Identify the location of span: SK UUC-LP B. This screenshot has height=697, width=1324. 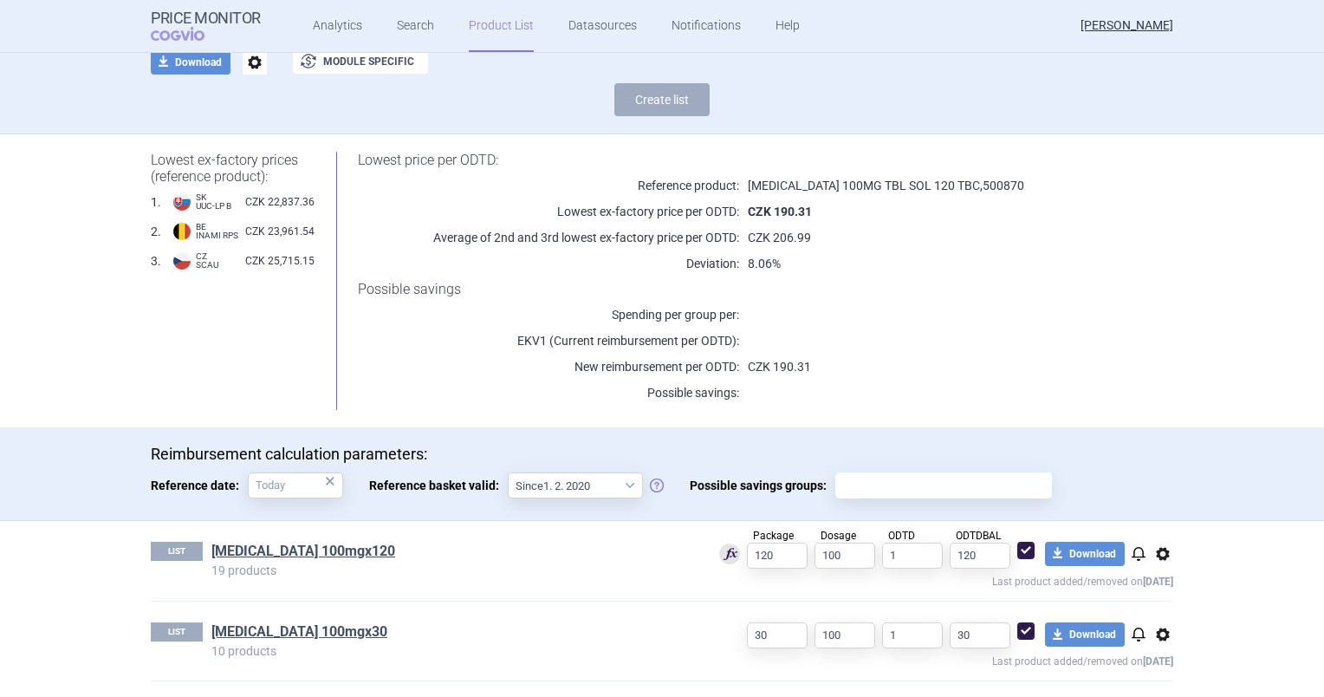
(213, 202).